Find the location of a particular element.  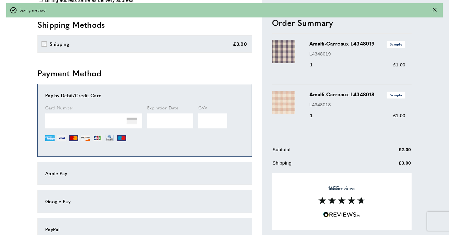

img: Amalfi-Carreaux L4348018 is located at coordinates (284, 102).